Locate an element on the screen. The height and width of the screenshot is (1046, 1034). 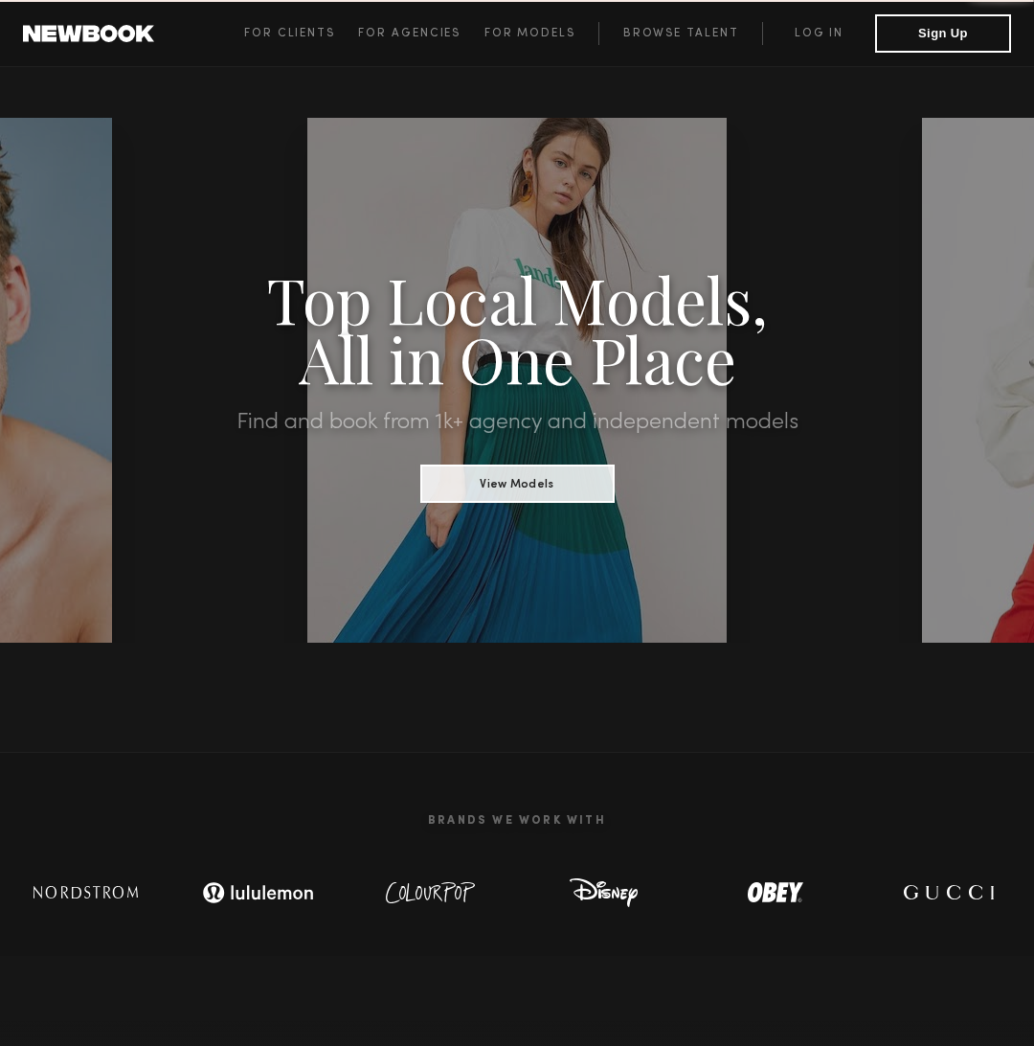
span: For Models is located at coordinates (529, 34).